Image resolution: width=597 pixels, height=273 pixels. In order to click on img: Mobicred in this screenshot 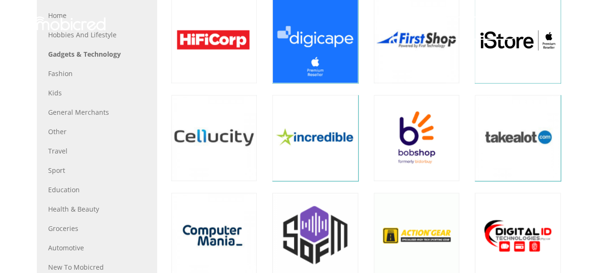, I will do `click(70, 24)`.